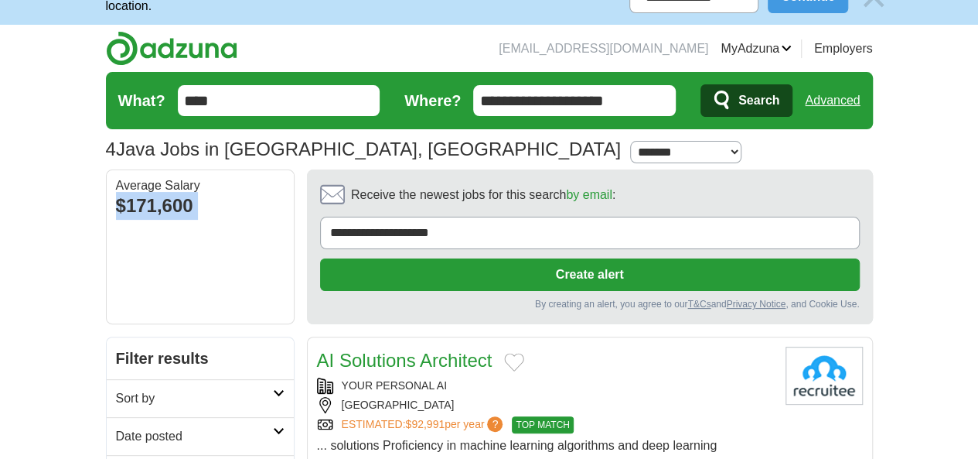 The height and width of the screenshot is (459, 978). Describe the element at coordinates (590, 275) in the screenshot. I see `button: Create alert` at that location.